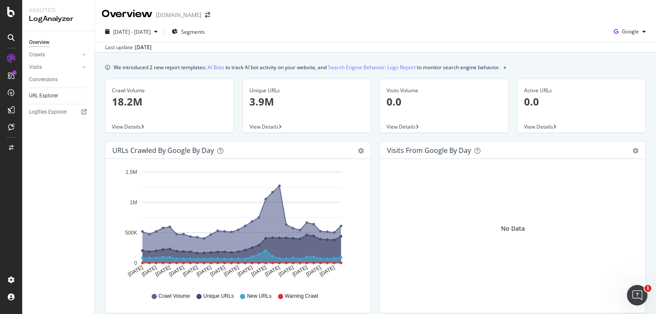  I want to click on span: New URLs, so click(259, 296).